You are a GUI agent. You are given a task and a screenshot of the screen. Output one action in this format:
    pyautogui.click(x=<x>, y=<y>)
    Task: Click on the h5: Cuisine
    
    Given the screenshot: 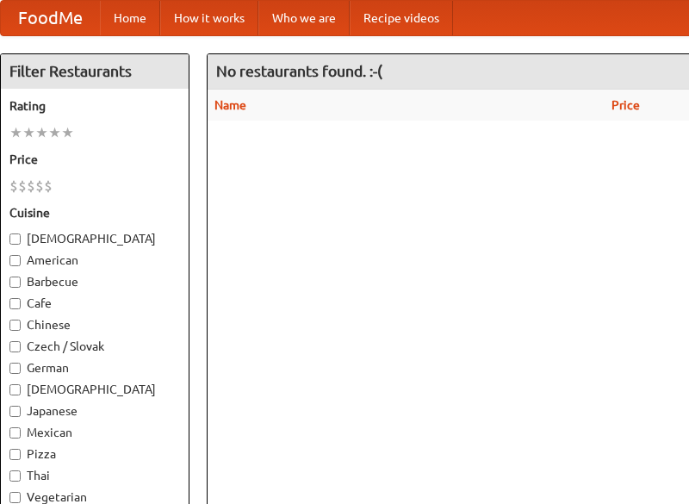 What is the action you would take?
    pyautogui.click(x=95, y=213)
    